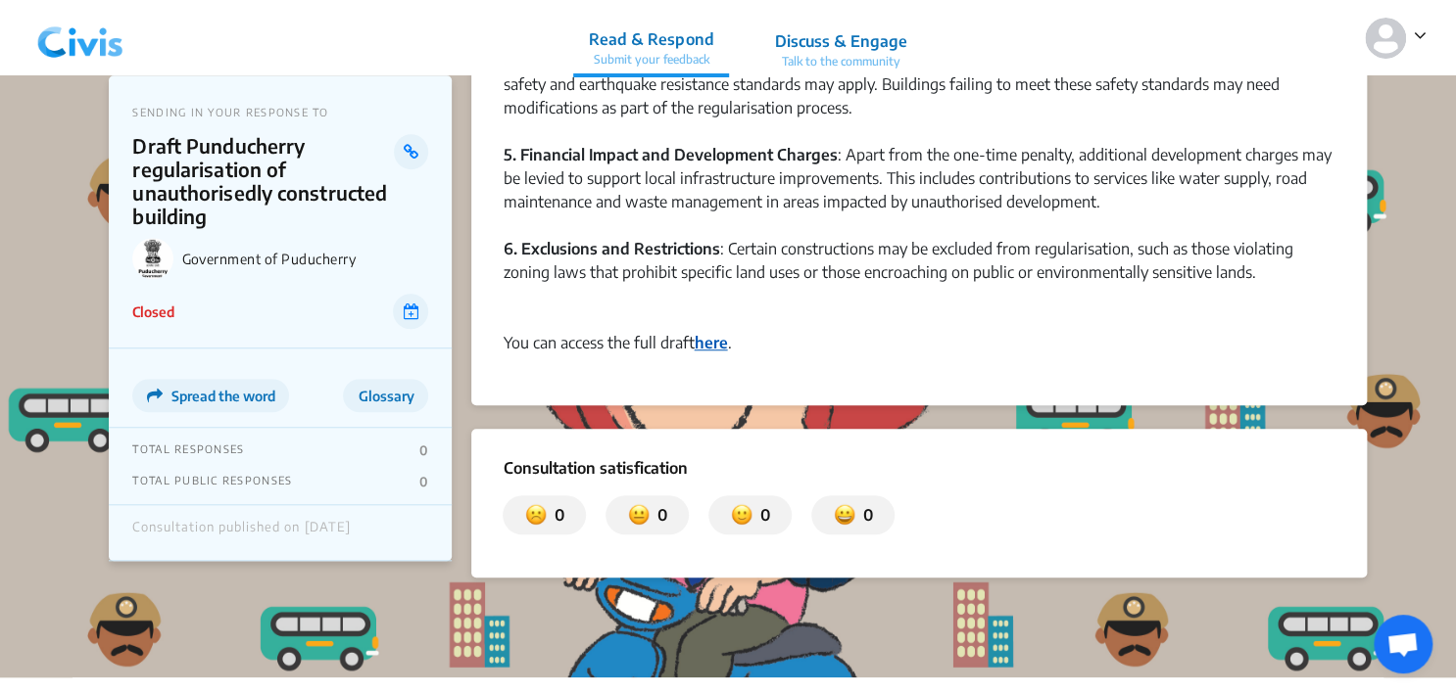  Describe the element at coordinates (844, 515) in the screenshot. I see `img: satisfied.svg` at that location.